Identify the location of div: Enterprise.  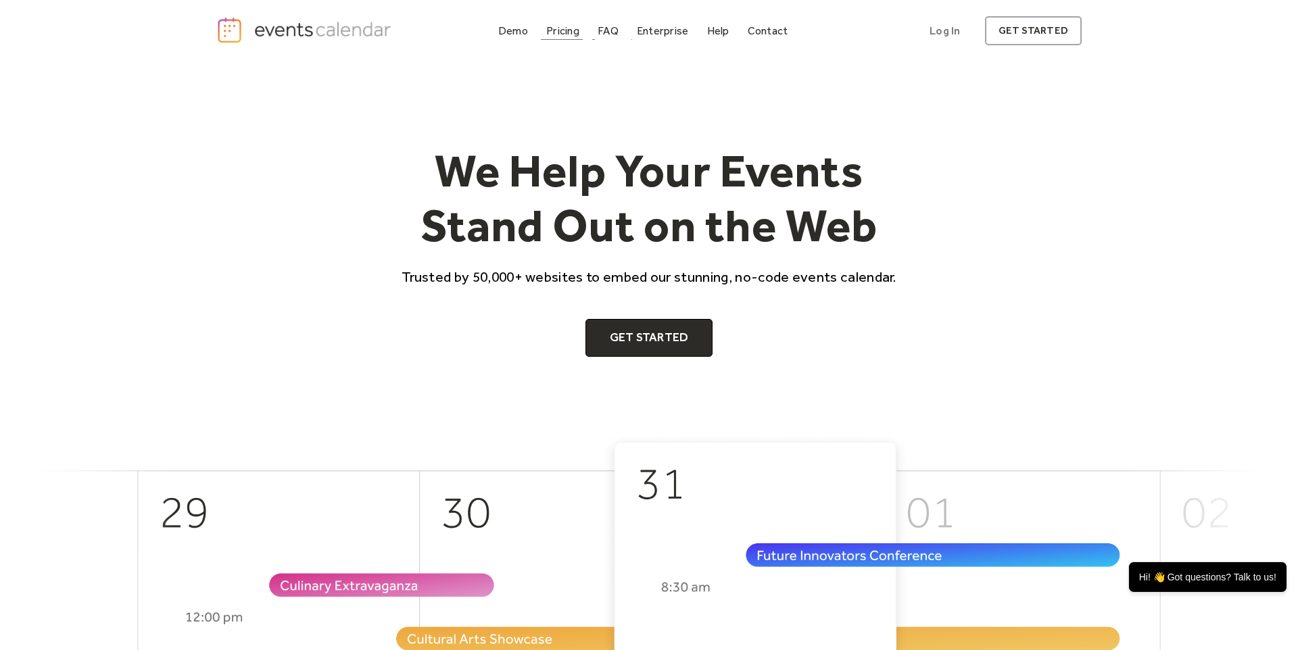
(663, 30).